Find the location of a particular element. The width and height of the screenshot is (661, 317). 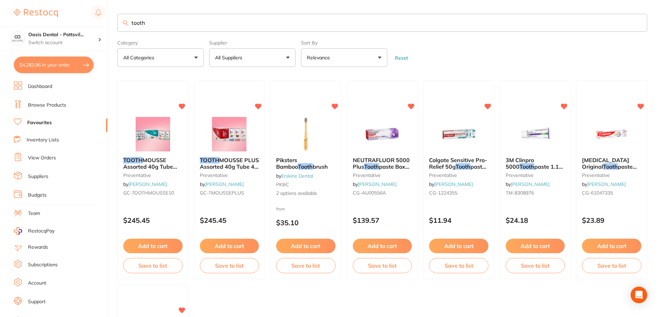

span: paste x 12 is located at coordinates (458, 170).